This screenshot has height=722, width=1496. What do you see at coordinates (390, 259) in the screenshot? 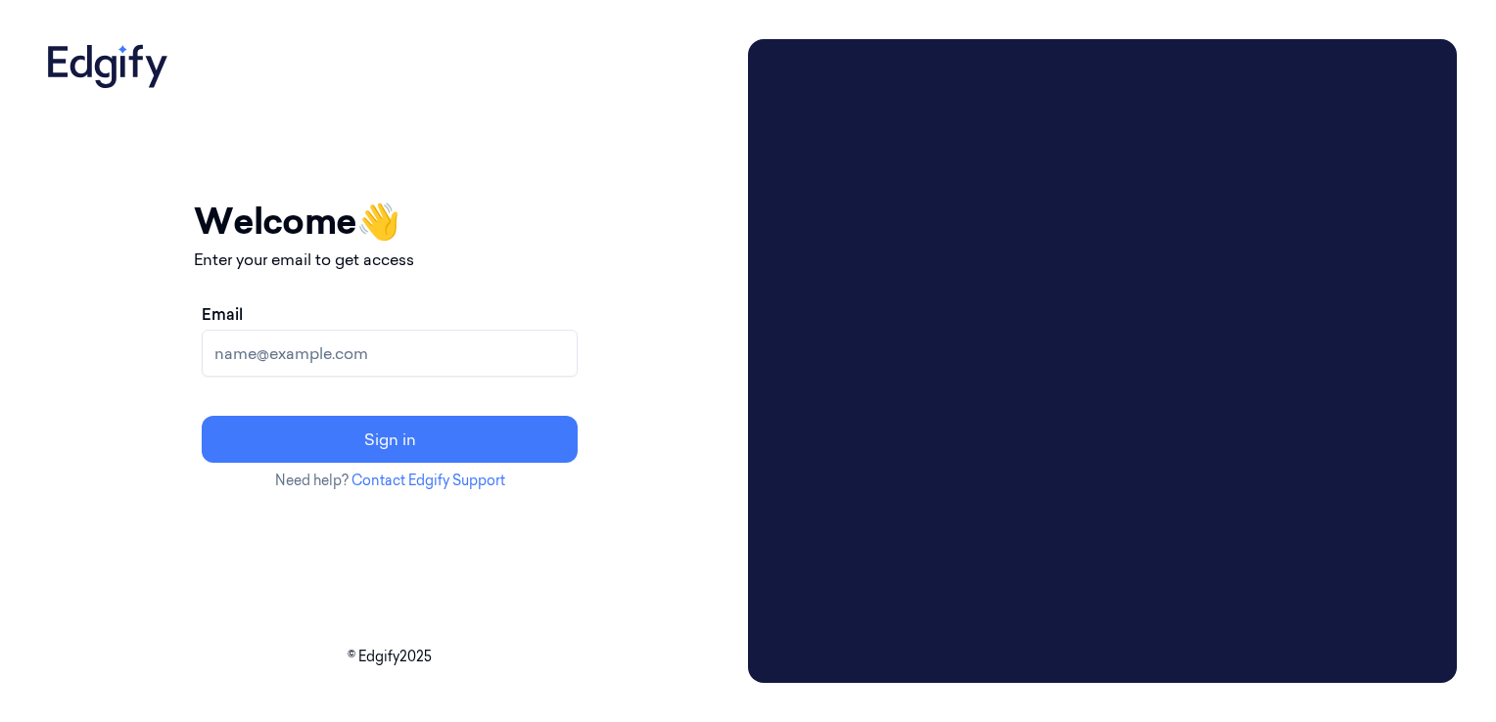
I see `p: Enter your email to get access` at bounding box center [390, 259].